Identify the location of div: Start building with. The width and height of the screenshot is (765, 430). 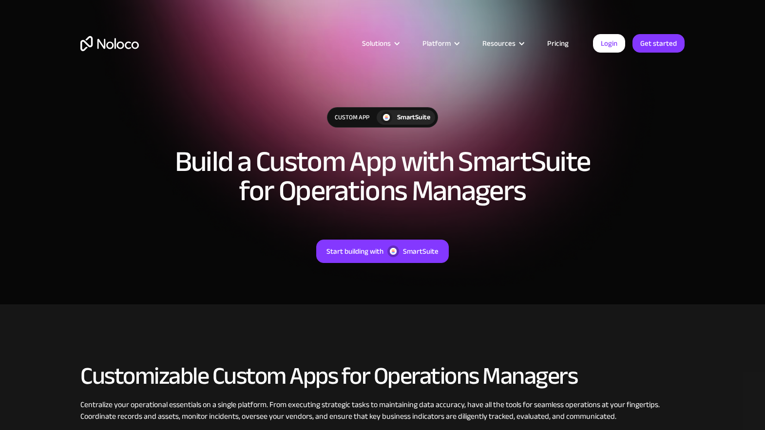
(355, 252).